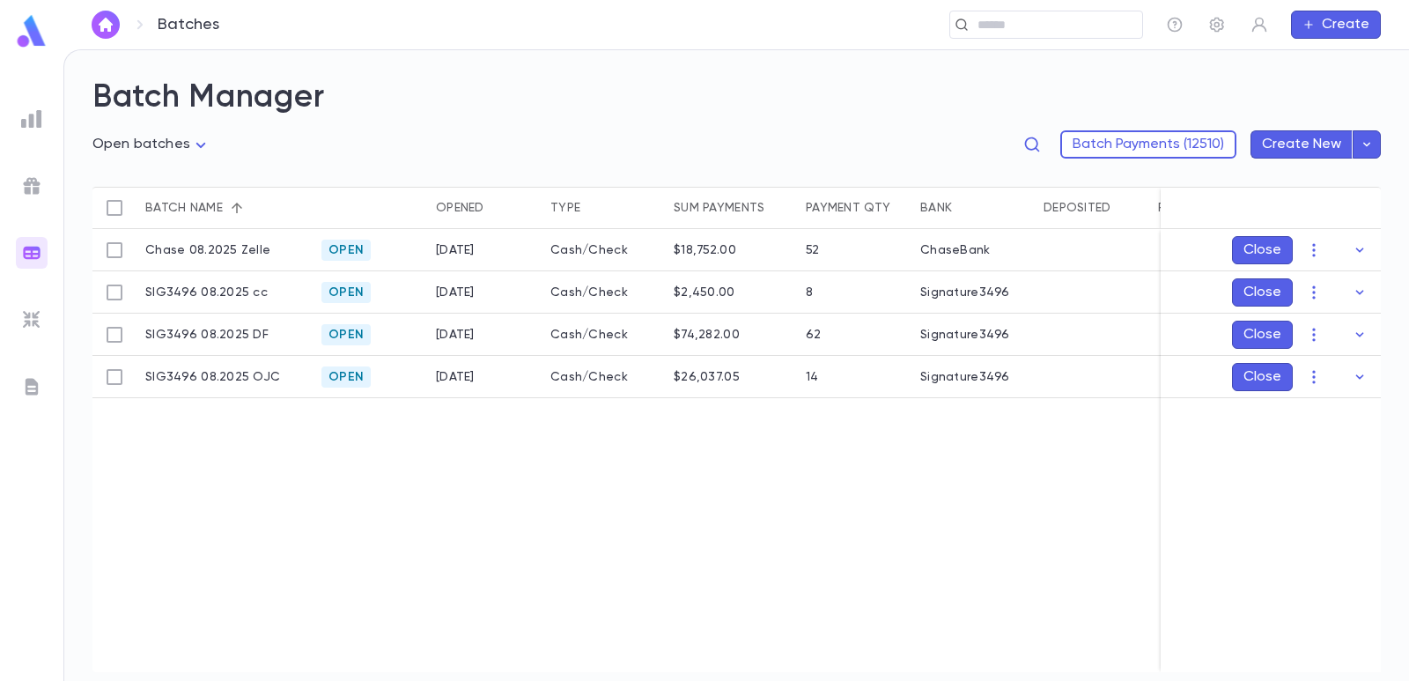  I want to click on p: SIG3496 08.2025 OJC, so click(212, 377).